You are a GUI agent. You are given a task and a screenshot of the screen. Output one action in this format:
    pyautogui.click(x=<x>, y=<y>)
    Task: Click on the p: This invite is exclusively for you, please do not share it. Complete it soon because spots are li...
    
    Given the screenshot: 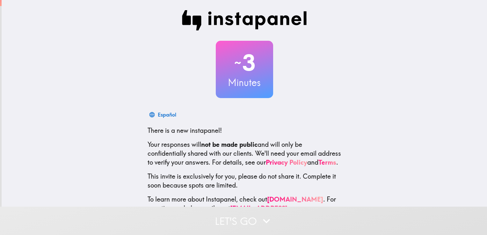 What is the action you would take?
    pyautogui.click(x=244, y=181)
    